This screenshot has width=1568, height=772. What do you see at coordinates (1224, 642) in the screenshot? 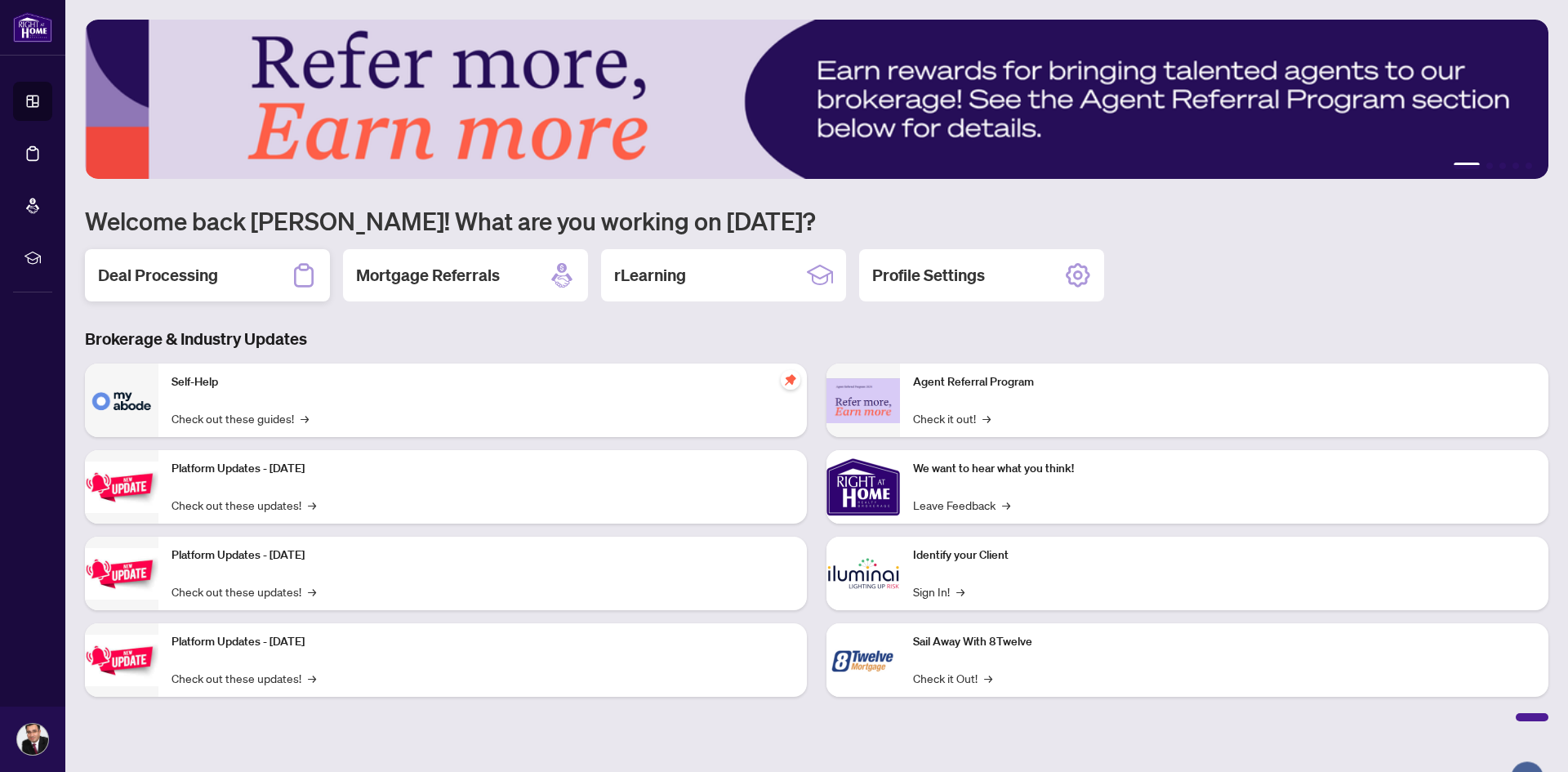
I see `p: Sail Away With 8Twelve` at bounding box center [1224, 642].